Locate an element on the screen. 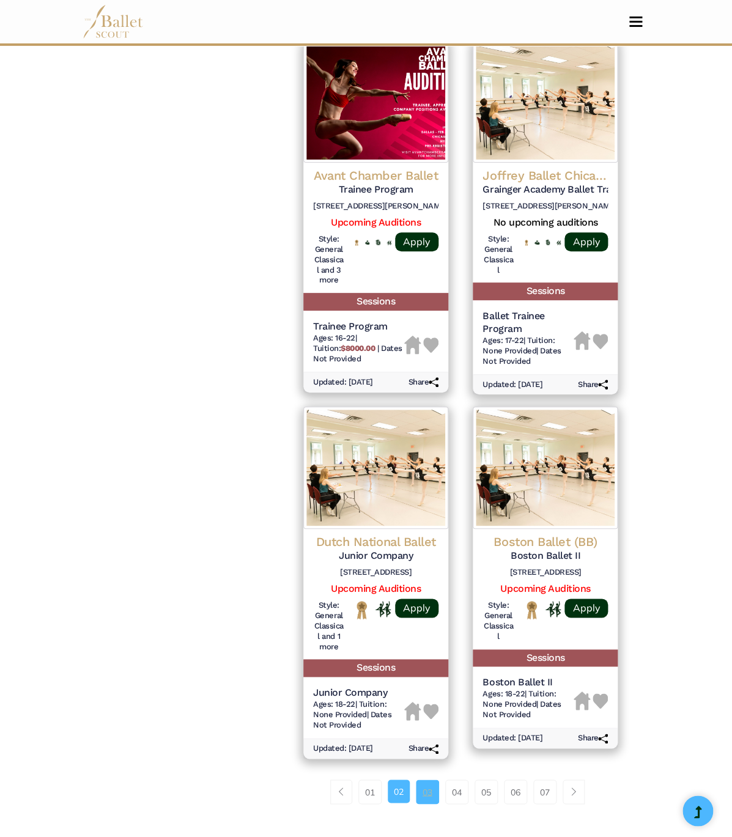  h6: Style: General Classical and 1 more is located at coordinates (328, 626).